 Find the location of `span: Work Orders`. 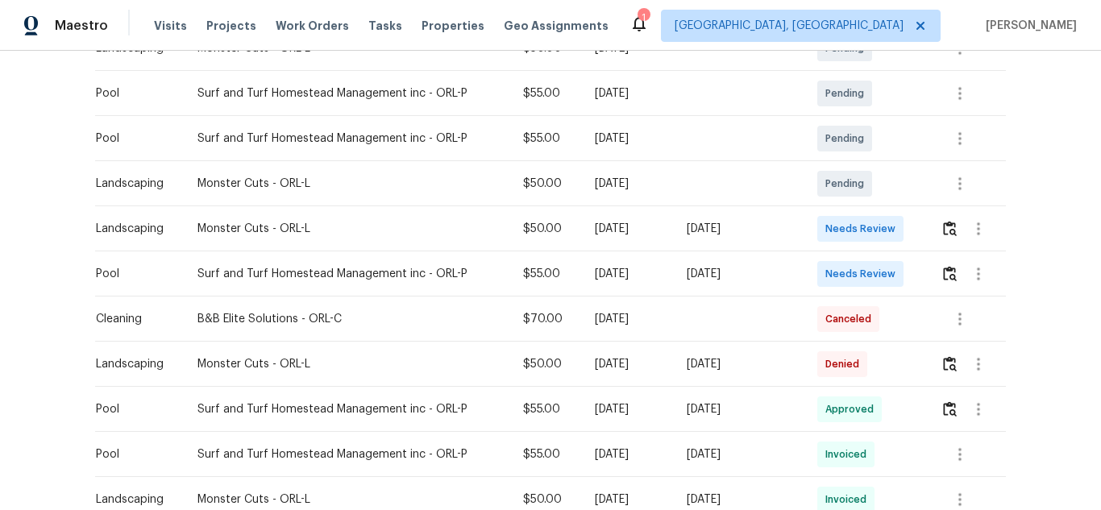

span: Work Orders is located at coordinates (312, 26).